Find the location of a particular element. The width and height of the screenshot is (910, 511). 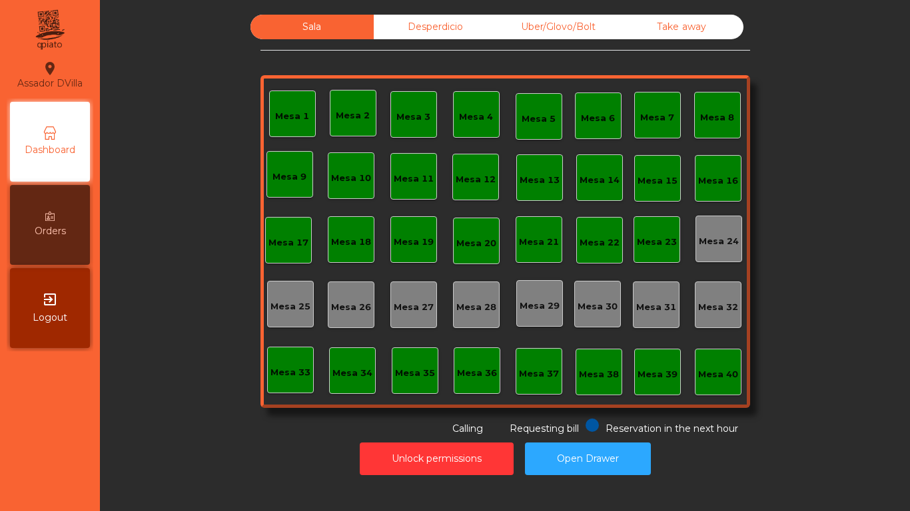

div: Mesa 38 is located at coordinates (599, 375).